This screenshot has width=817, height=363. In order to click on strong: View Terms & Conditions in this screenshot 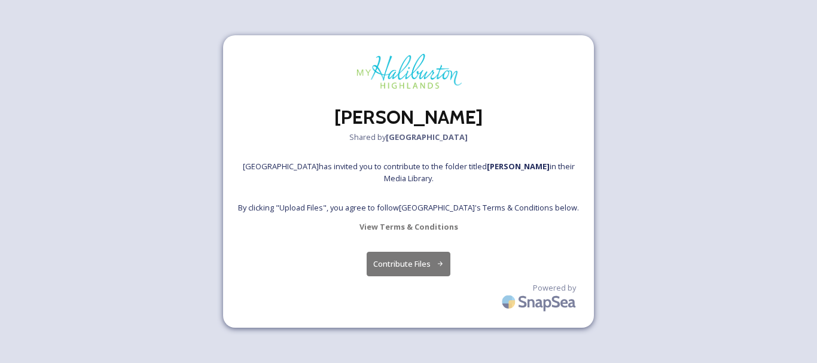, I will do `click(409, 227)`.